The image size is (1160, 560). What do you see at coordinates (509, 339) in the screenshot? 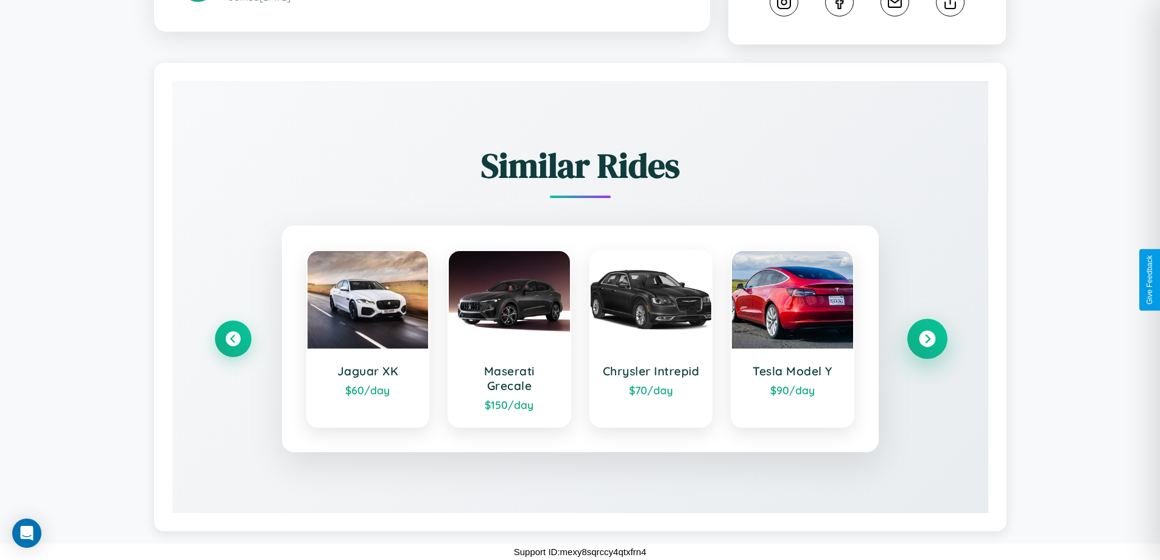
I see `a: Maserati Grecale$150/day` at bounding box center [509, 339].